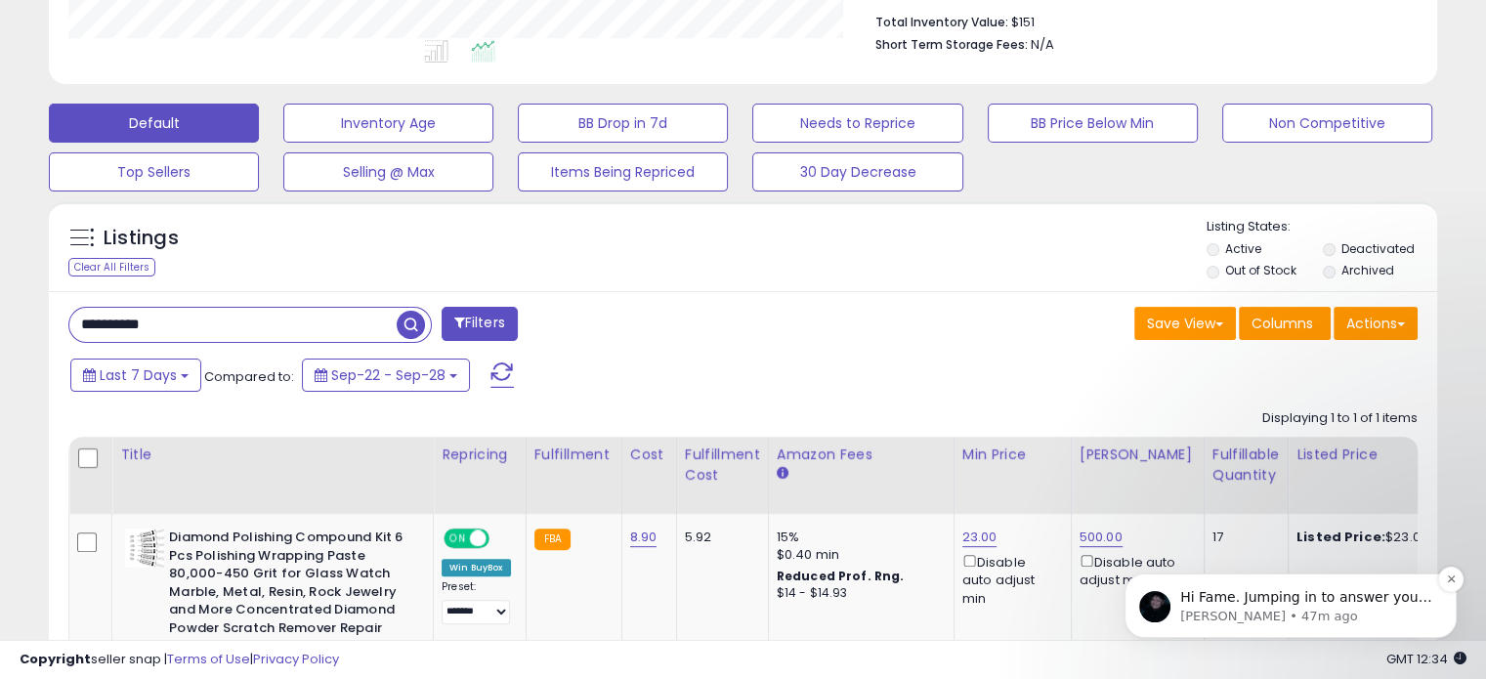 This screenshot has width=1486, height=679. Describe the element at coordinates (287, 585) in the screenshot. I see `b: Diamond Polishing Compound Kit 6 Pcs Polishing Wrapping Paste 80,000-450 Grit for Glass Watch Mar...` at that location.